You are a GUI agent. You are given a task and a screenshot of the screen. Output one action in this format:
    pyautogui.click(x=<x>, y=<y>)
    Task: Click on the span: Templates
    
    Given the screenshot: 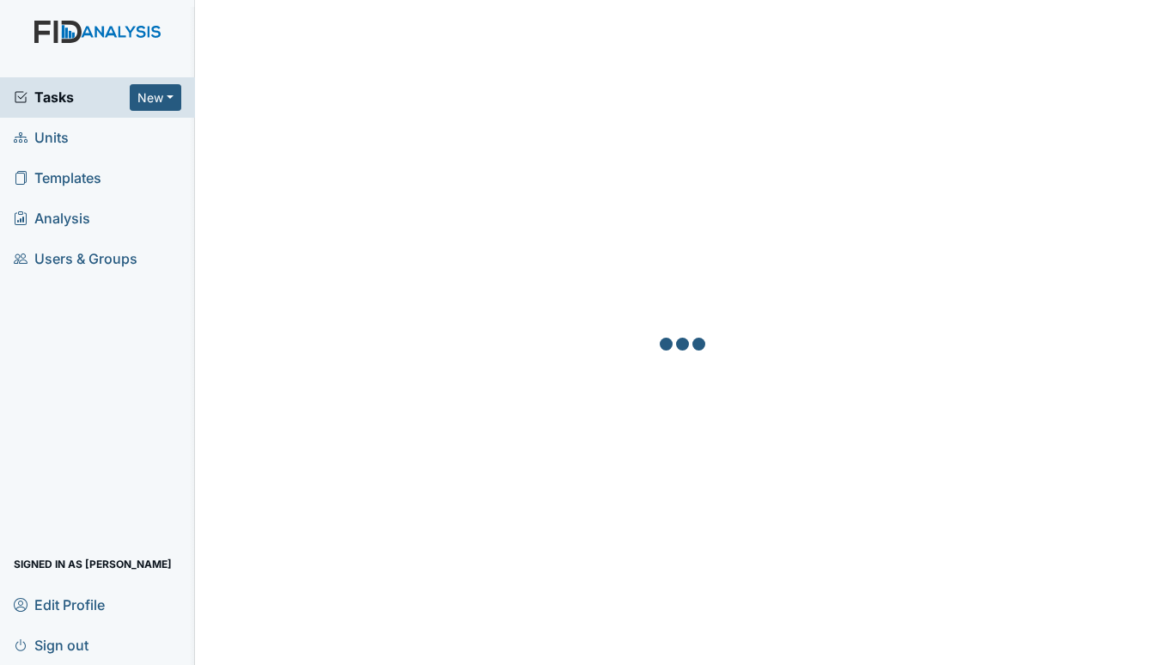 What is the action you would take?
    pyautogui.click(x=58, y=178)
    